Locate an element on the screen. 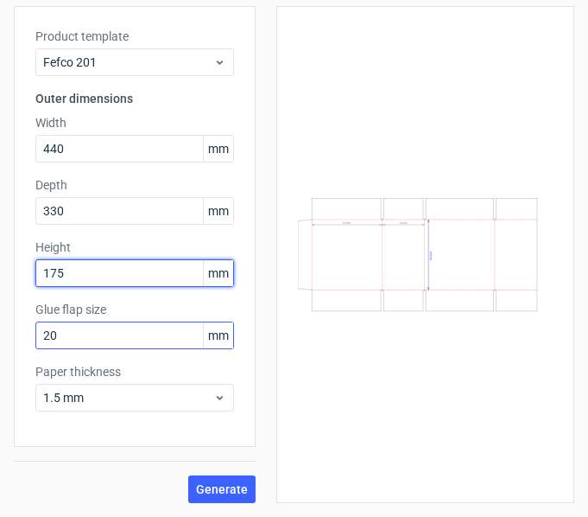  button: Generate is located at coordinates (222, 489).